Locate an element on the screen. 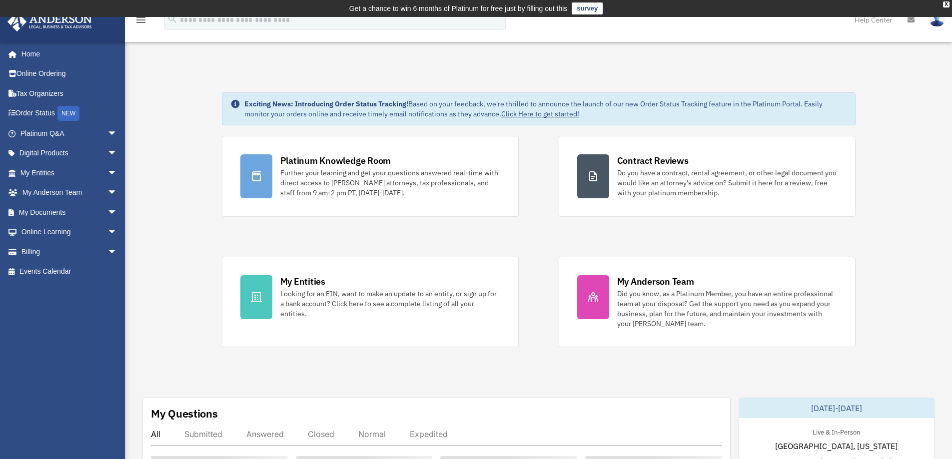 The image size is (952, 459). a: Order StatusNEW is located at coordinates (69, 113).